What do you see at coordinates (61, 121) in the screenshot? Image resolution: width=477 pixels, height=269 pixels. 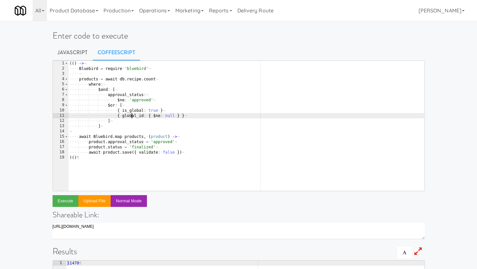 I see `div: 12` at bounding box center [61, 121].